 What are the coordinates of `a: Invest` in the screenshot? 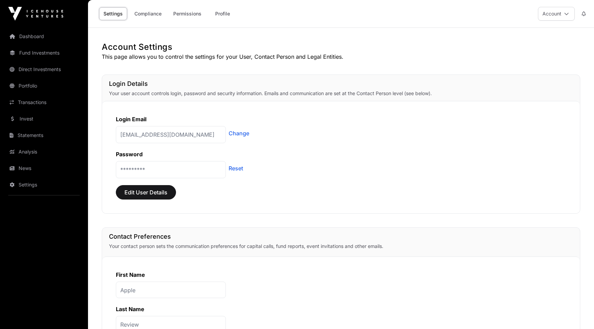 It's located at (44, 119).